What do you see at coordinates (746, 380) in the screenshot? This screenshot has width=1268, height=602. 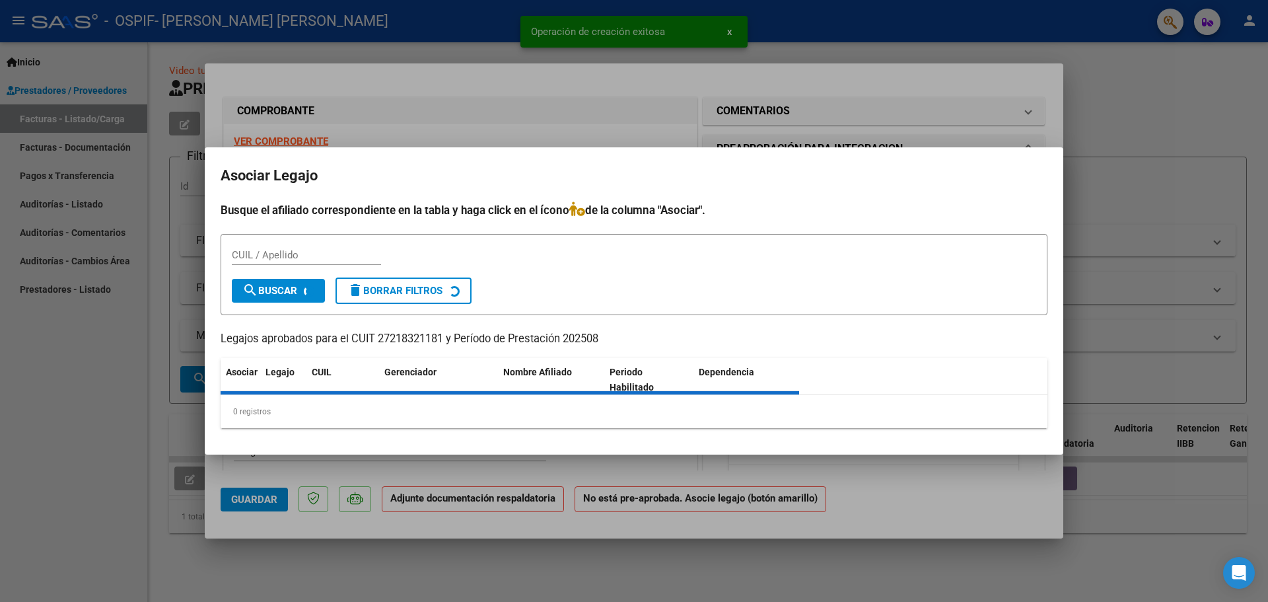 I see `datatable-header-cell: Dependencia` at bounding box center [746, 380].